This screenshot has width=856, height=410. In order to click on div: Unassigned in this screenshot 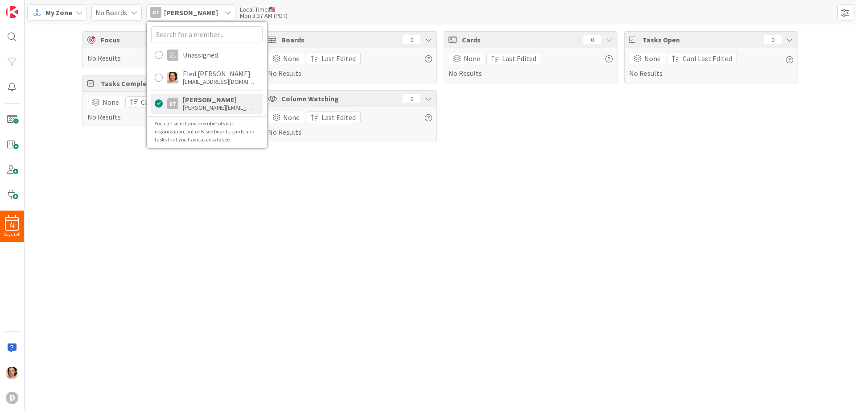, I will do `click(200, 55)`.